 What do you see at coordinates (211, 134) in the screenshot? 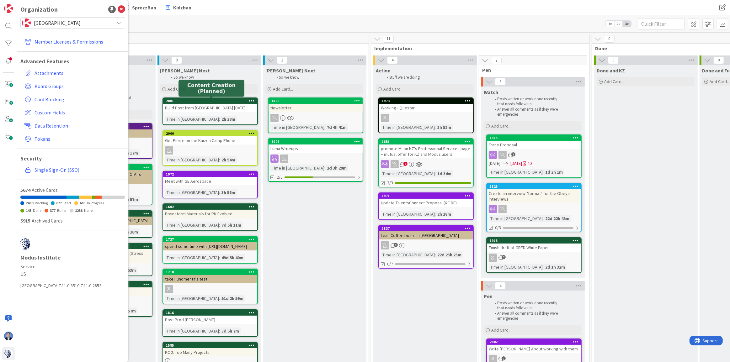
I see `div: 2000` at bounding box center [211, 134].